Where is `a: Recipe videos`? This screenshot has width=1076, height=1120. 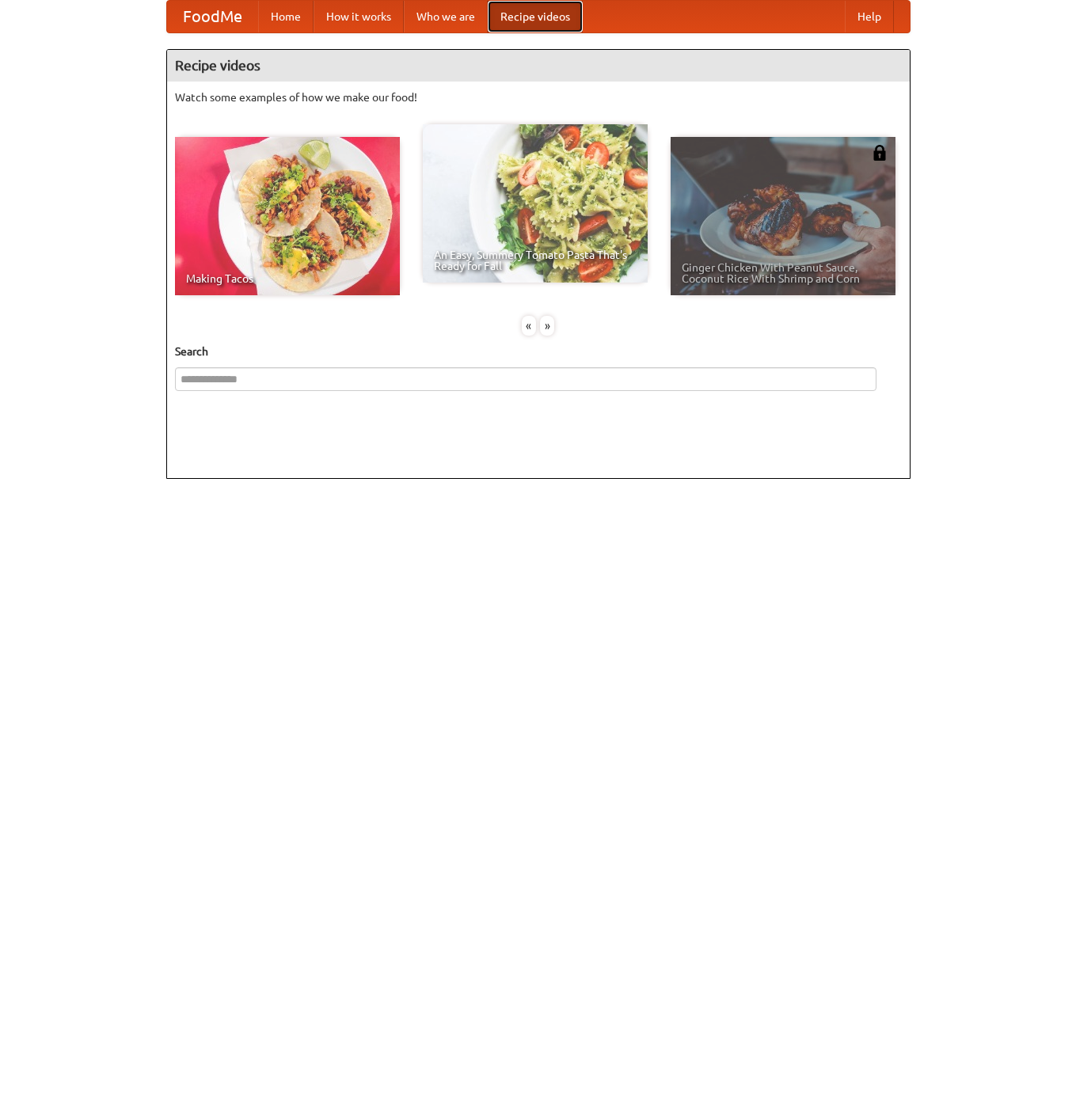 a: Recipe videos is located at coordinates (535, 17).